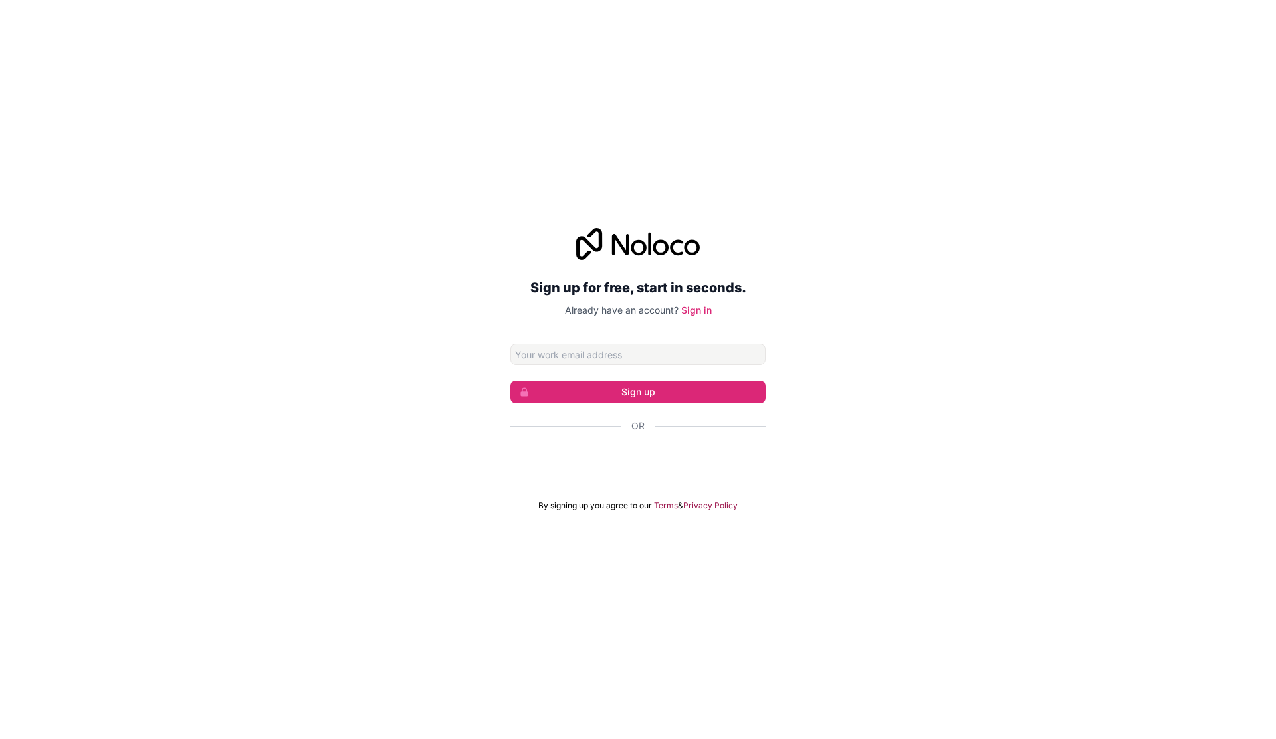  What do you see at coordinates (638, 392) in the screenshot?
I see `button: Sign up` at bounding box center [638, 392].